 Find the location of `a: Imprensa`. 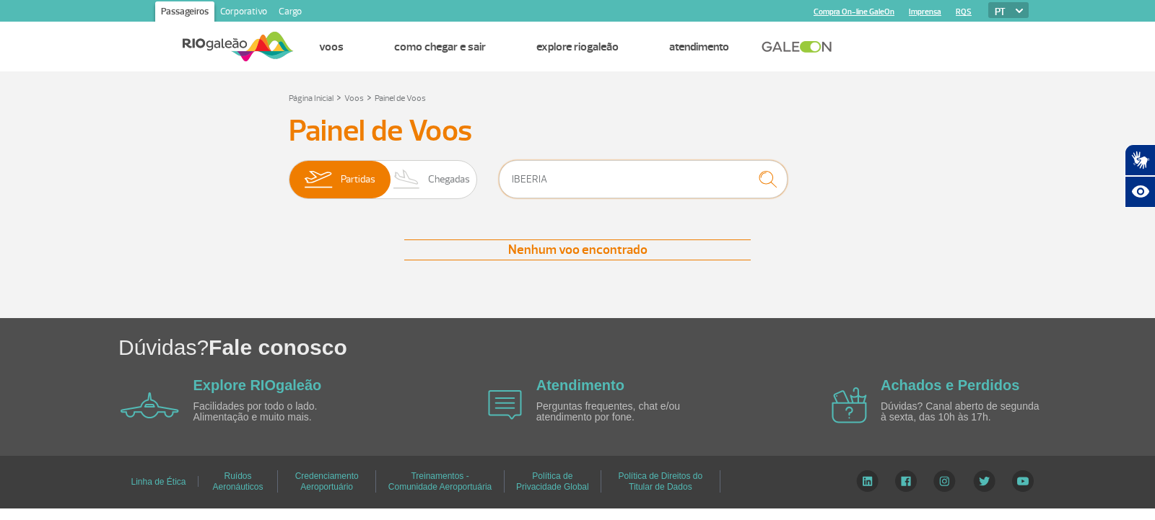

a: Imprensa is located at coordinates (924, 12).